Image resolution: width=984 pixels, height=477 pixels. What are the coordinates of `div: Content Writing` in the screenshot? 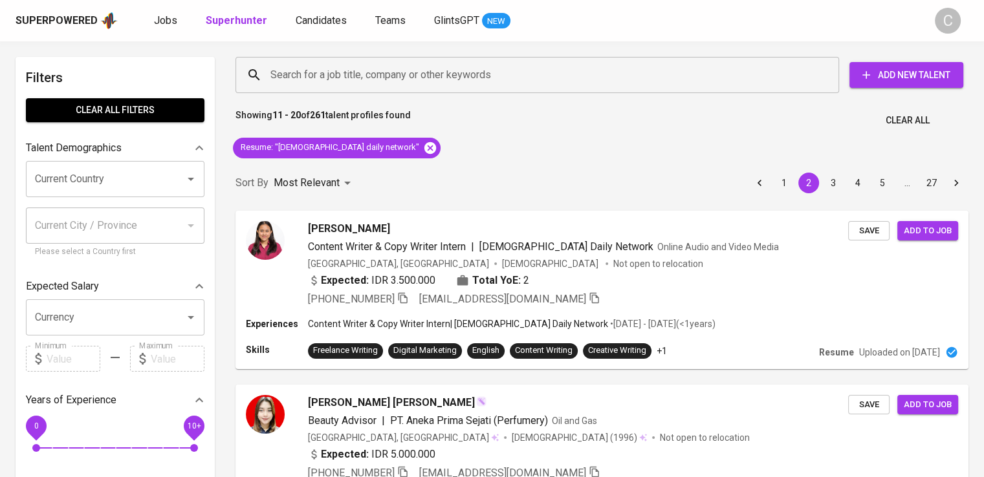 It's located at (543, 350).